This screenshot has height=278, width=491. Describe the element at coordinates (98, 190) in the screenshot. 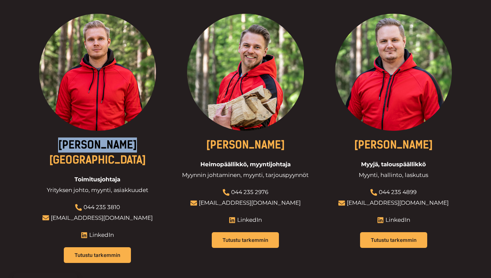

I see `span: Yrityksen johto, myynti, asiakkuudet` at that location.